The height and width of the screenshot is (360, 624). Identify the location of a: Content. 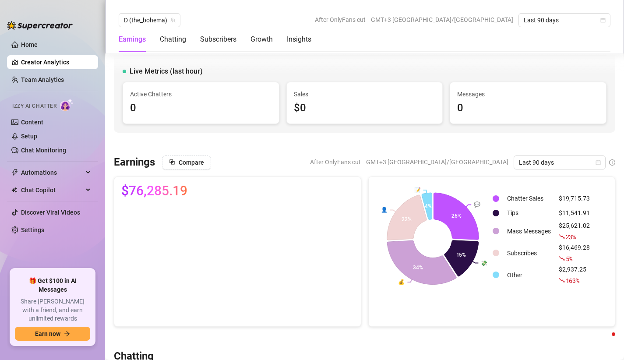
(32, 122).